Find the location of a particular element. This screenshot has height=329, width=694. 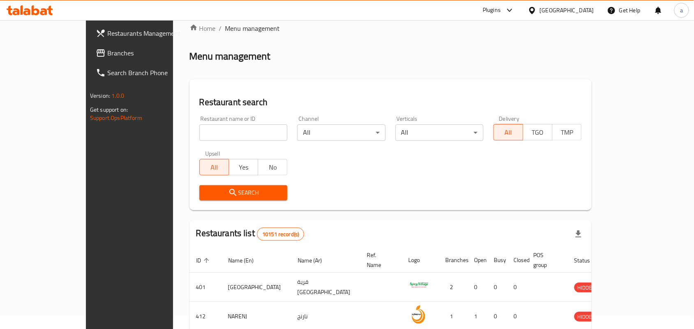

span: Menu management is located at coordinates (252, 28).